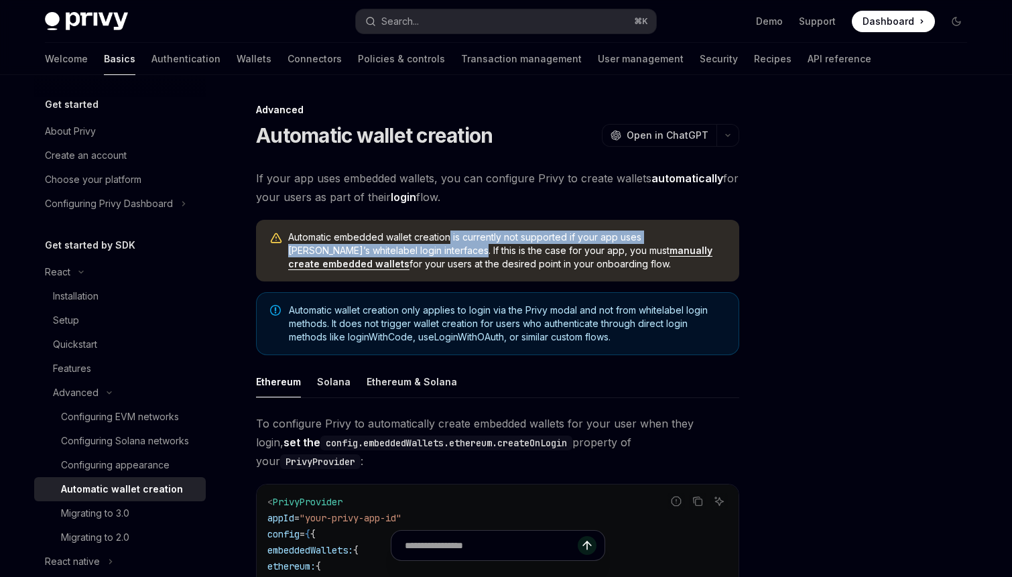  What do you see at coordinates (894, 21) in the screenshot?
I see `a: Dashboard` at bounding box center [894, 21].